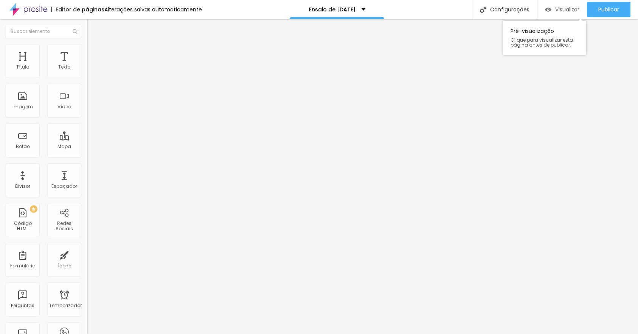  Describe the element at coordinates (64, 146) in the screenshot. I see `font: Mapa` at that location.